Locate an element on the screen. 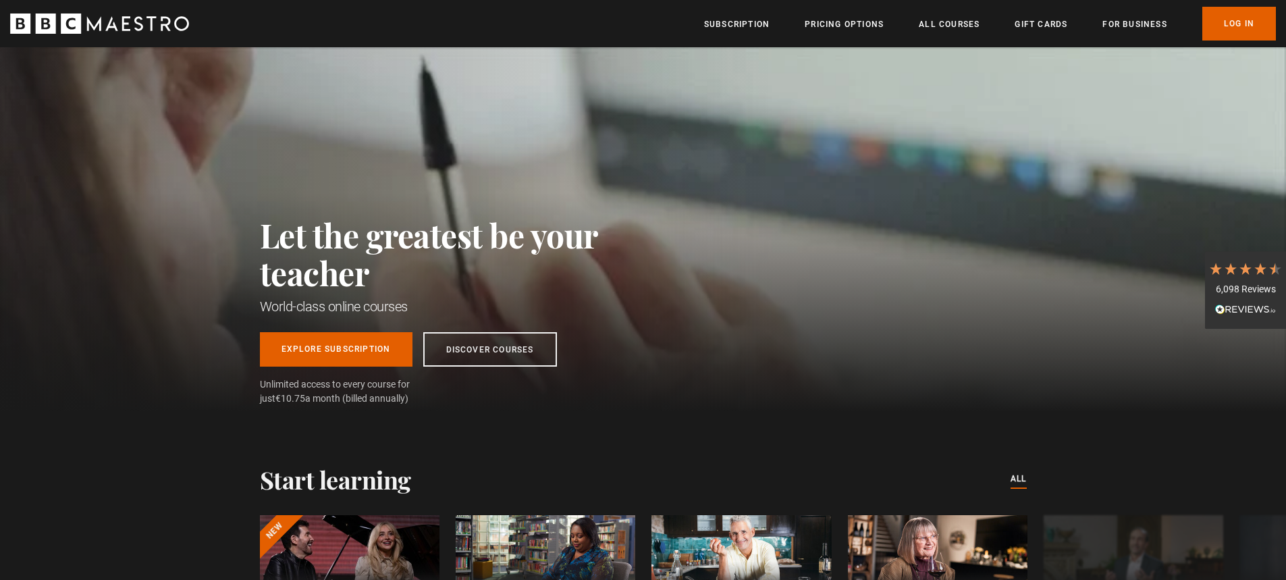 The image size is (1286, 580). nav: Primary is located at coordinates (990, 24).